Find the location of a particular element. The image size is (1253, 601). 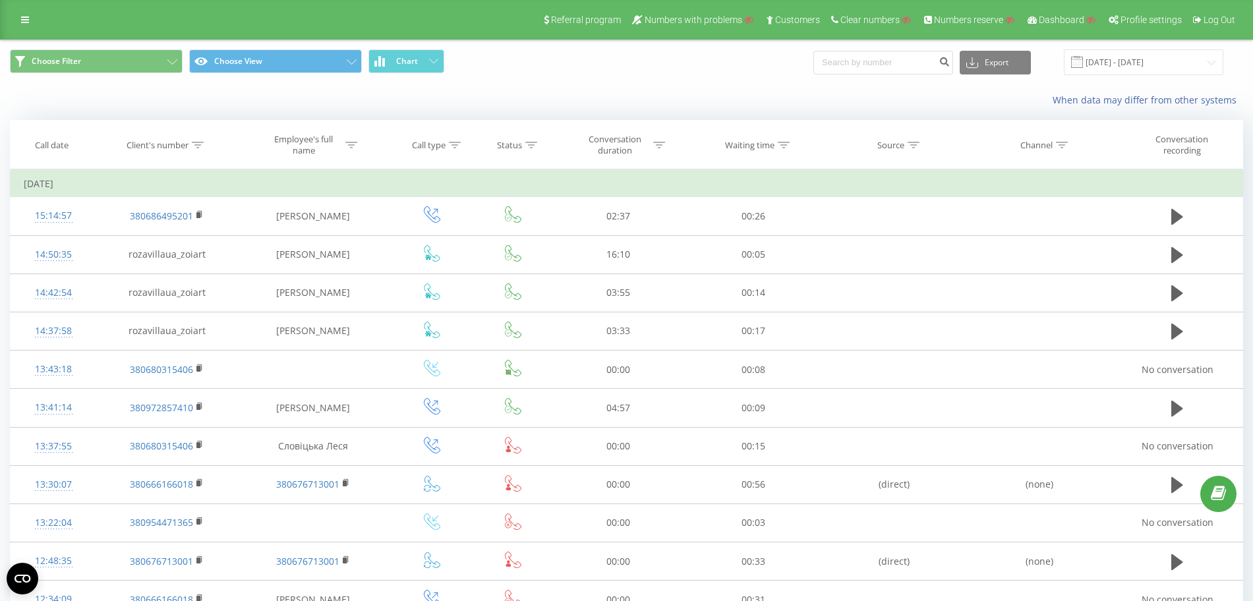

div: 14:42:54 is located at coordinates (53, 293).